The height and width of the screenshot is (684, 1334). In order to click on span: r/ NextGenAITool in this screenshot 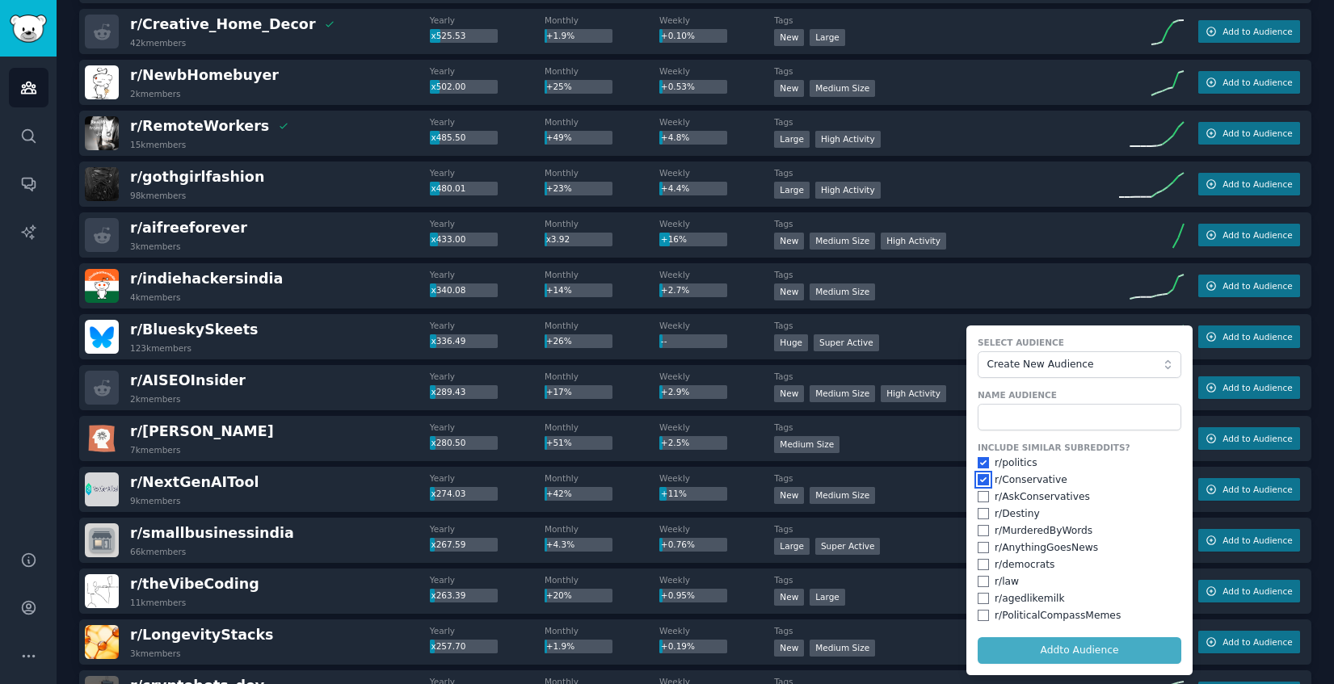, I will do `click(195, 482)`.